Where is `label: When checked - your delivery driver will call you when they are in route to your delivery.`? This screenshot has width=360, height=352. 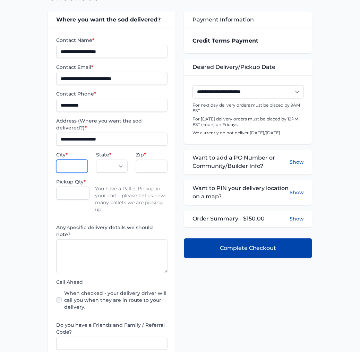 label: When checked - your delivery driver will call you when they are in route to your delivery. is located at coordinates (116, 301).